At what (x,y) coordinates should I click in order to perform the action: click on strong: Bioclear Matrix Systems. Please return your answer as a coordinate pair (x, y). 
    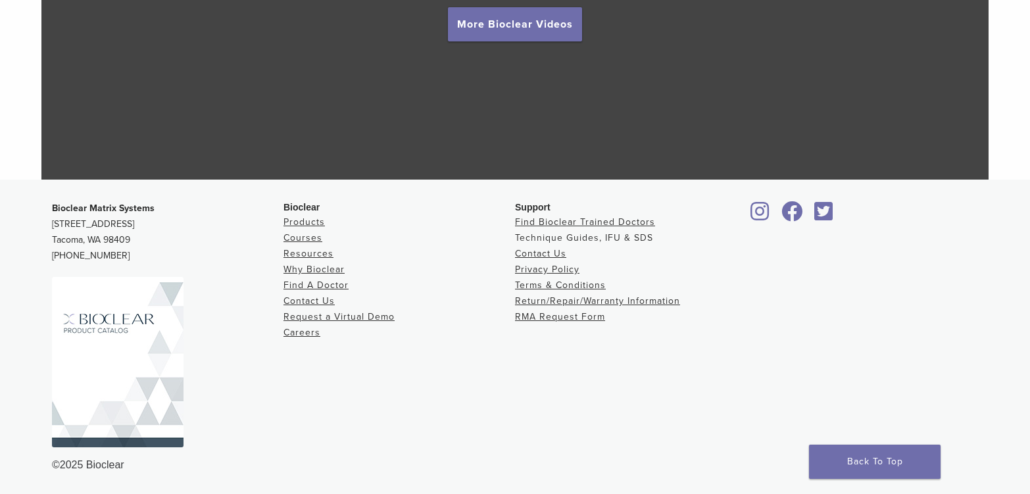
    Looking at the image, I should click on (103, 208).